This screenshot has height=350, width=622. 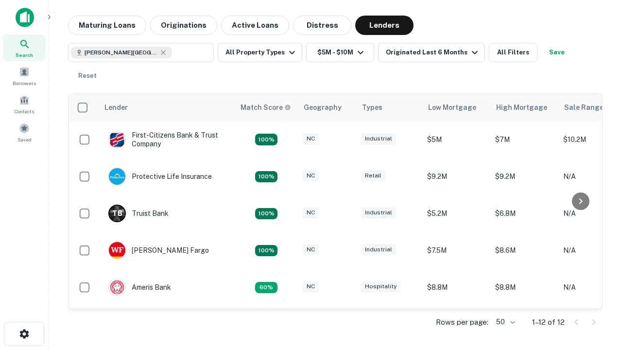 I want to click on button: Maturing Loans, so click(x=107, y=25).